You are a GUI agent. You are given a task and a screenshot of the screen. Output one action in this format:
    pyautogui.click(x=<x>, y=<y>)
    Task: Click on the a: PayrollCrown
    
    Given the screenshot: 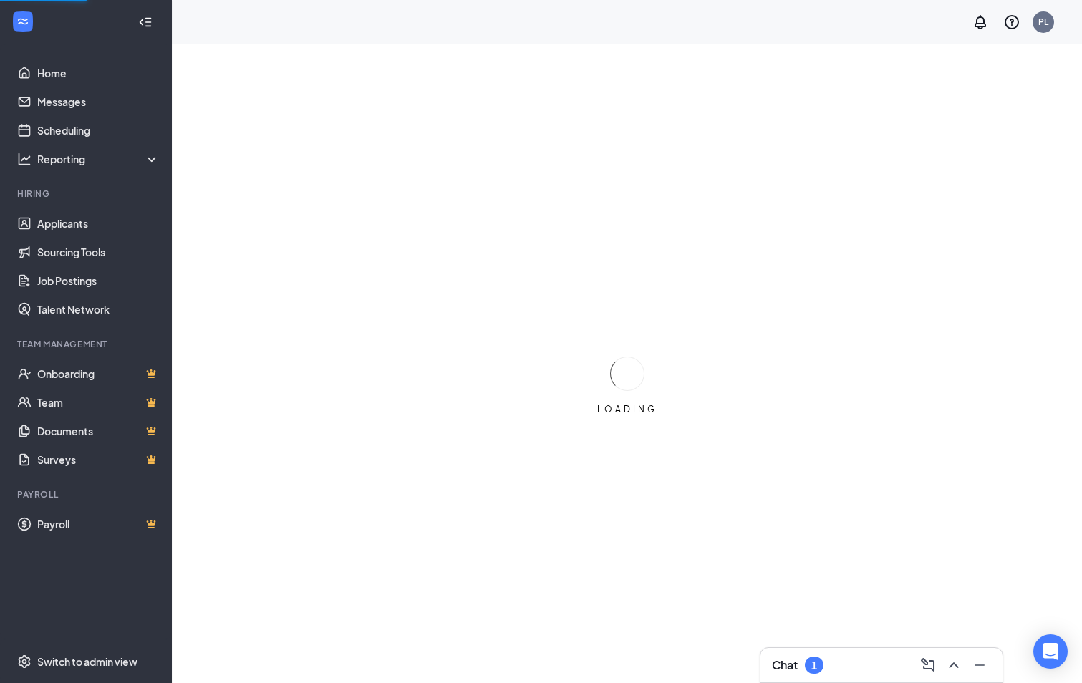 What is the action you would take?
    pyautogui.click(x=98, y=524)
    